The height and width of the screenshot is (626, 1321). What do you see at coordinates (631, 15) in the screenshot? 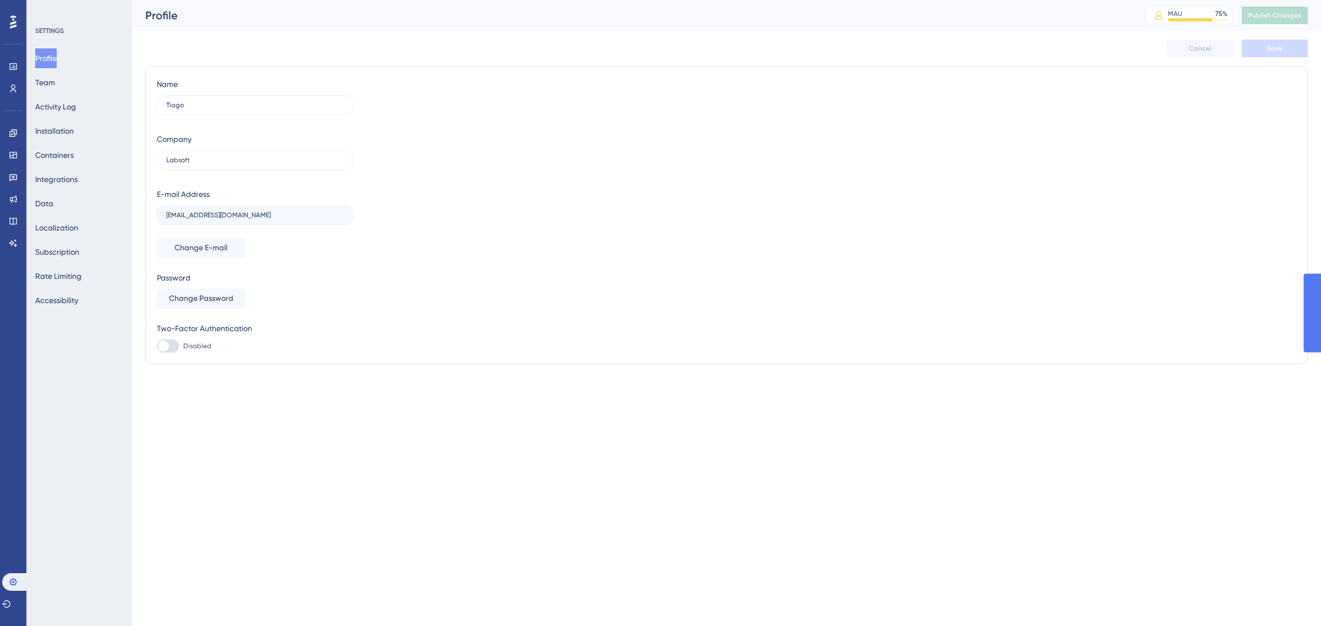
I see `div: Profile` at bounding box center [631, 15].